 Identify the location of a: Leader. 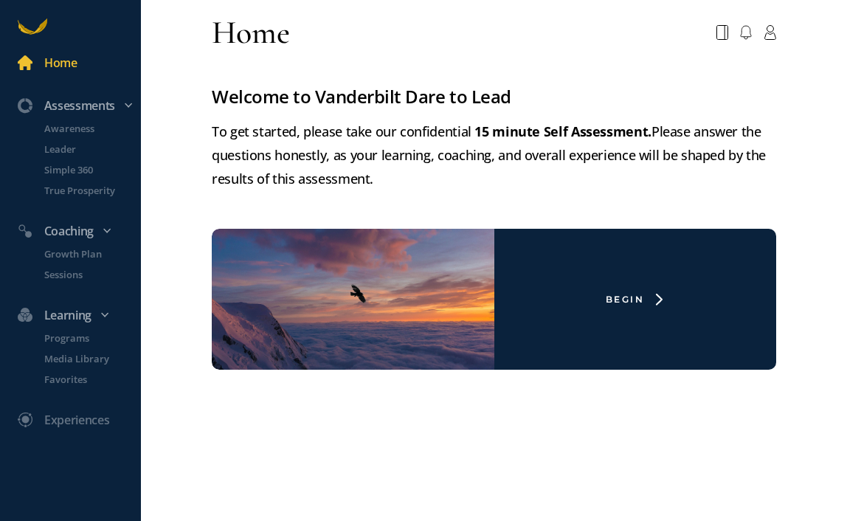
(83, 149).